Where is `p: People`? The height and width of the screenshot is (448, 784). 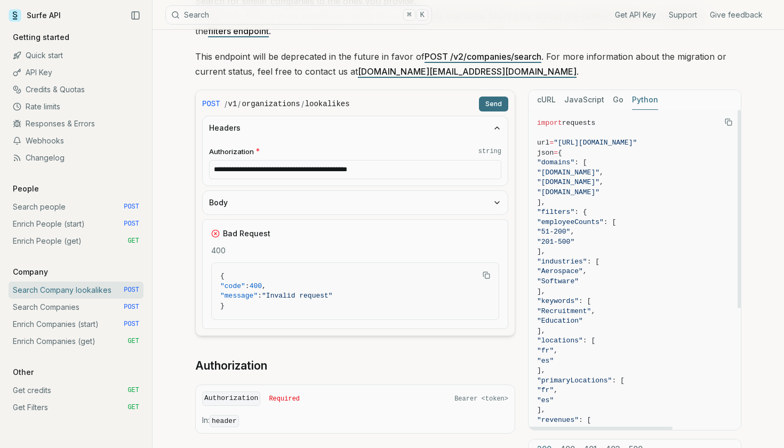 p: People is located at coordinates (26, 189).